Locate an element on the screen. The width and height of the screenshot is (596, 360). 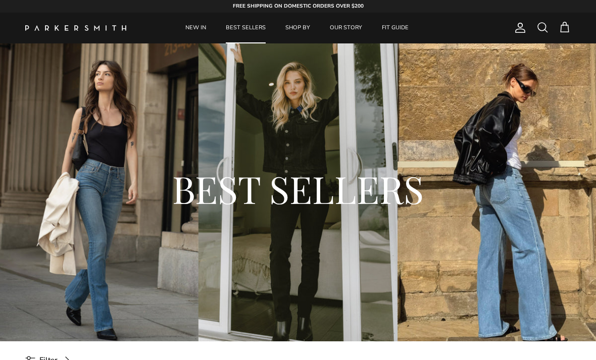
img: Parker Smith is located at coordinates (76, 28).